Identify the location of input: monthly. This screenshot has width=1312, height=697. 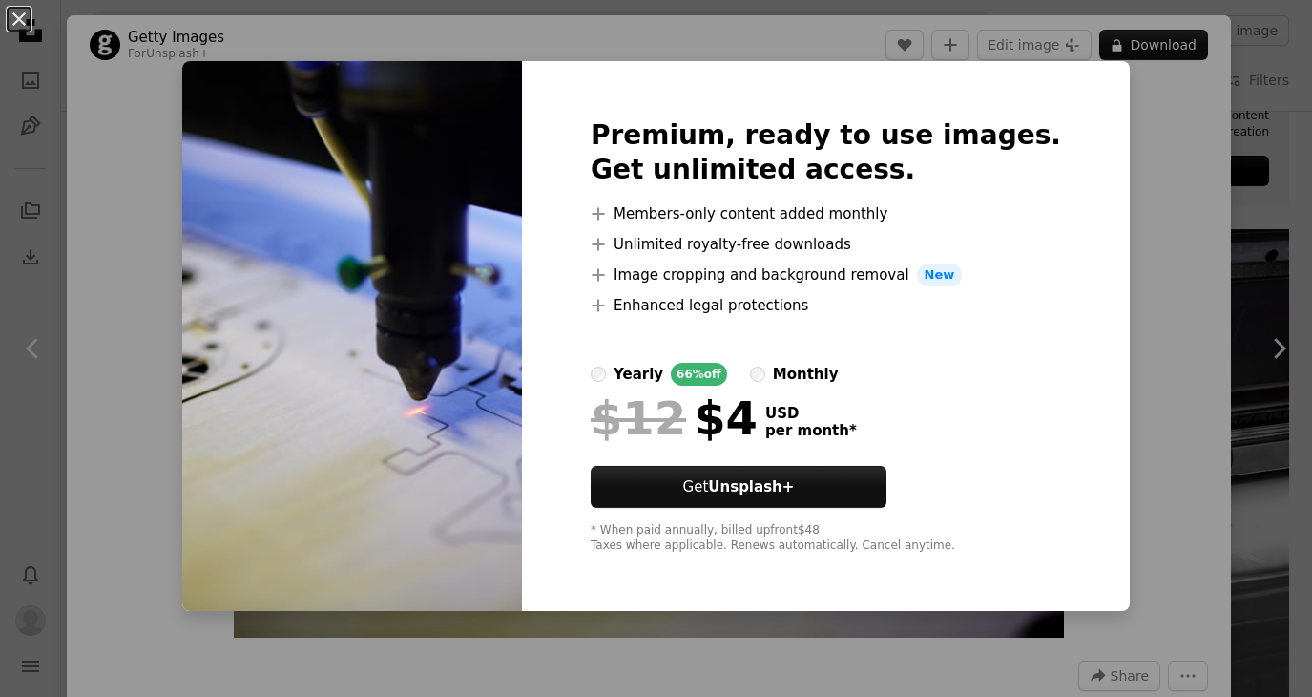
(758, 374).